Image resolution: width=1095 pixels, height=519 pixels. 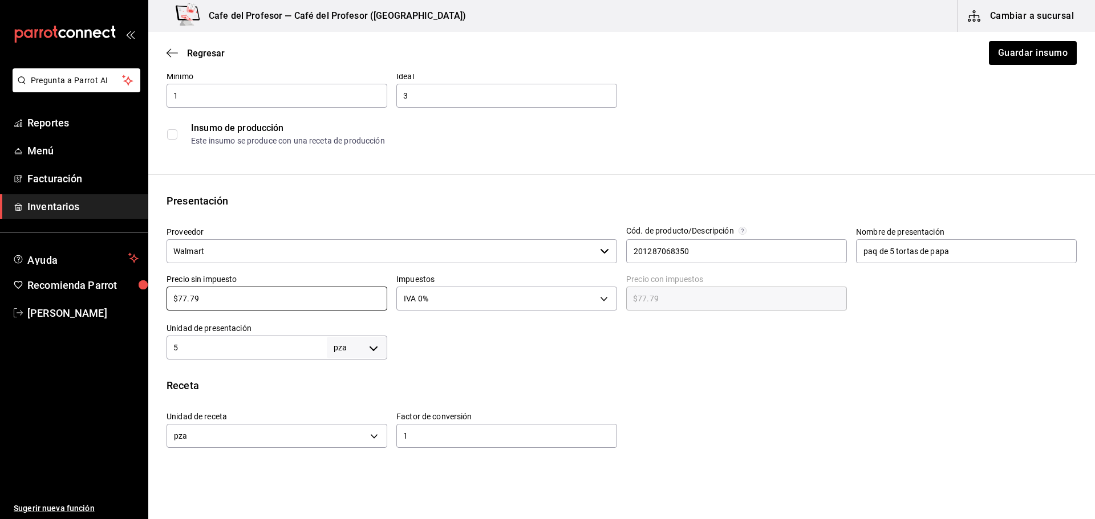 I want to click on span: Reportes, so click(x=83, y=123).